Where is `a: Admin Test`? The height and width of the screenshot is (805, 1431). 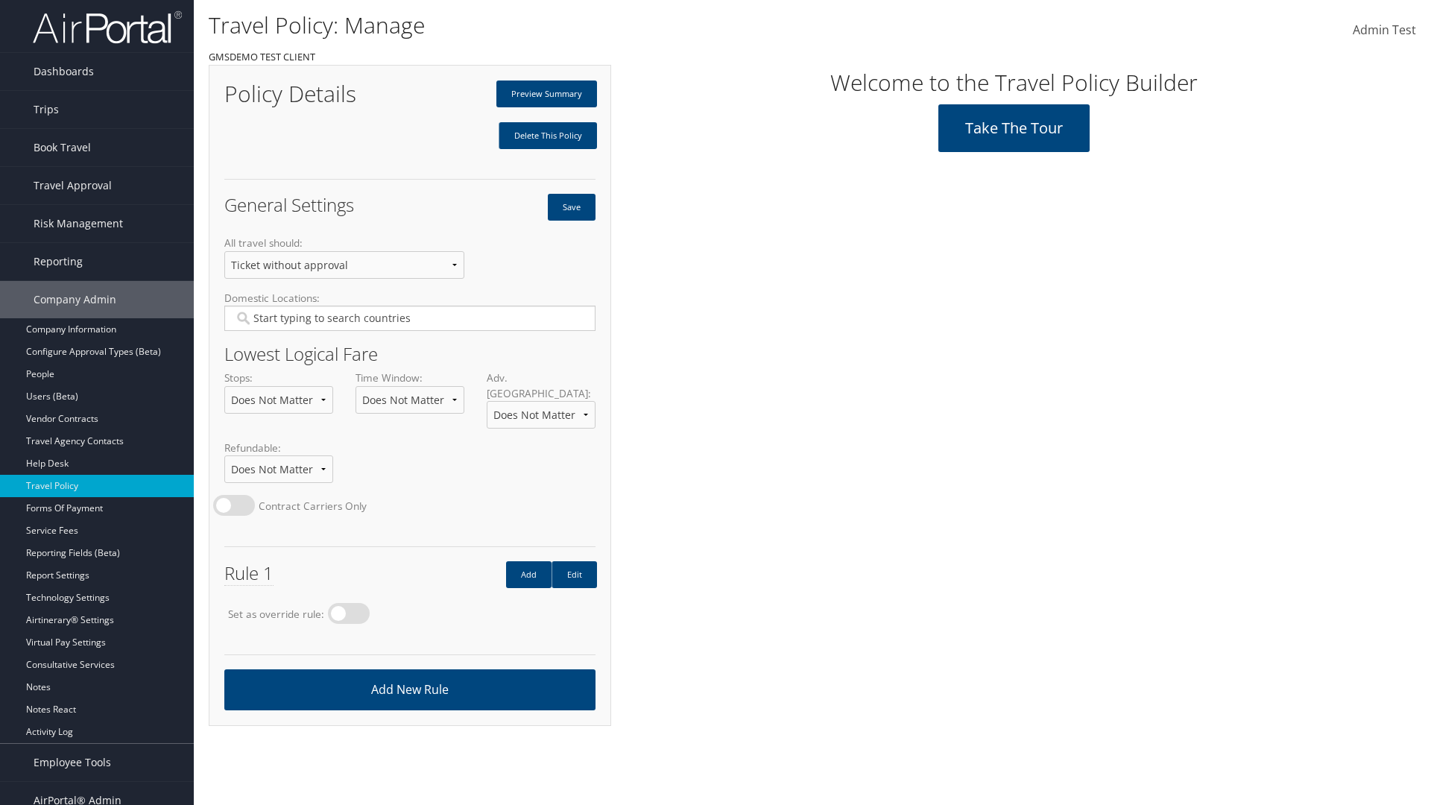 a: Admin Test is located at coordinates (1384, 31).